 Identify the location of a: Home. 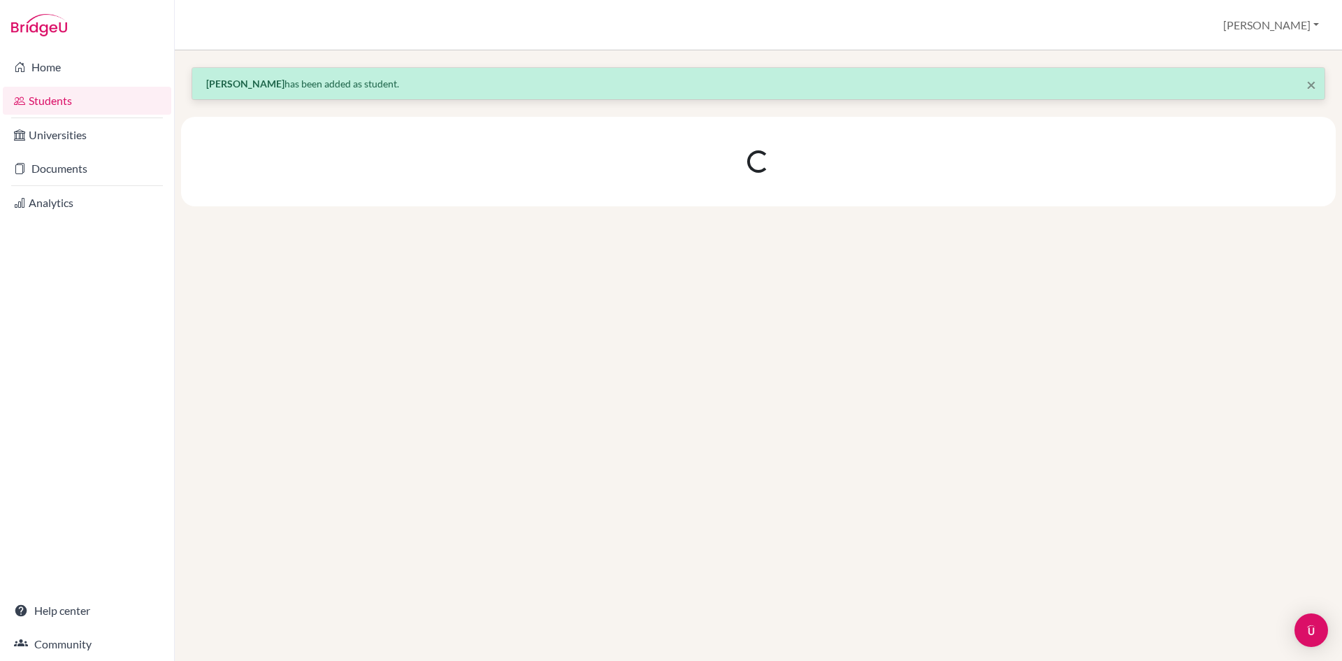
(87, 67).